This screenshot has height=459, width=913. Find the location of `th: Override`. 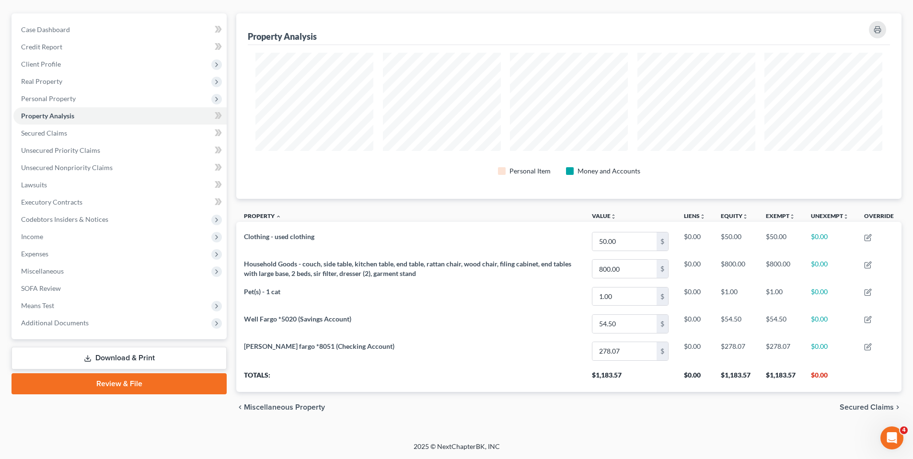

th: Override is located at coordinates (879, 217).